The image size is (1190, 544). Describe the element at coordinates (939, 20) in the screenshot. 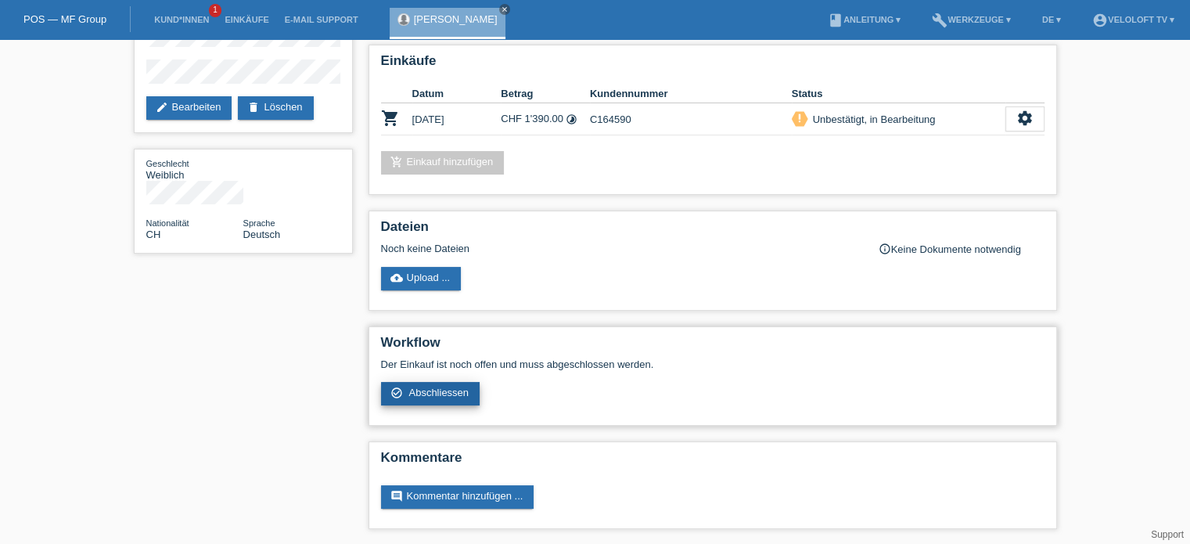

I see `i: build` at that location.